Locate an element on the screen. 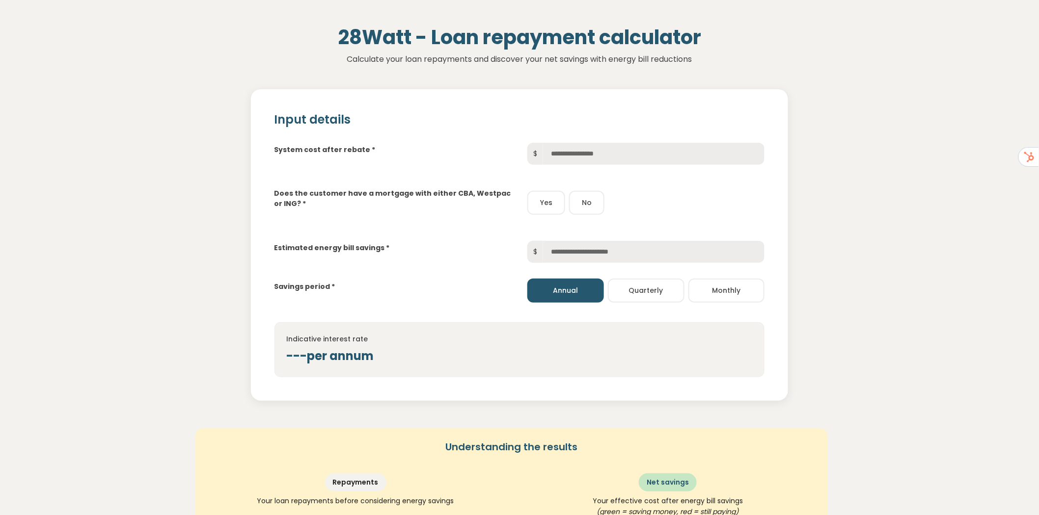  label: Savings period * is located at coordinates (305, 287).